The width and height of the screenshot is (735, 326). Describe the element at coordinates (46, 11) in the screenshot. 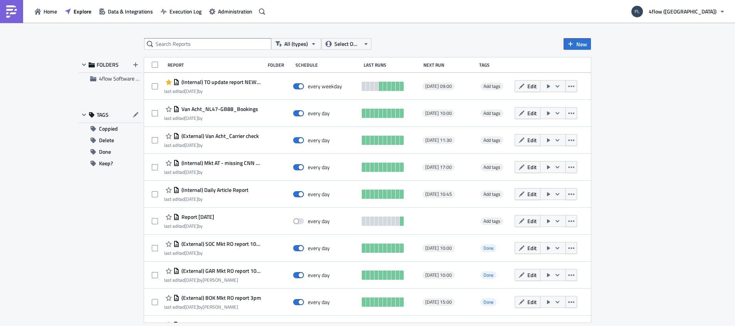

I see `button: Home` at that location.